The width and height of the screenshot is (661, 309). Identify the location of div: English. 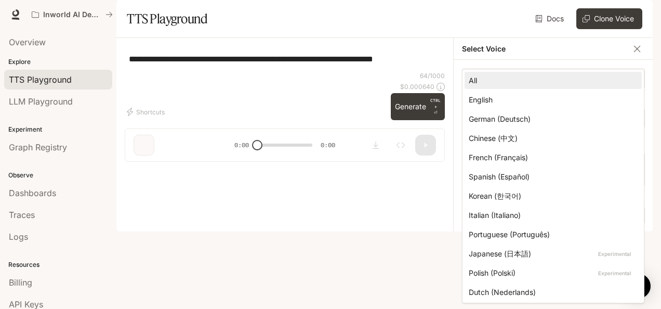
(551, 99).